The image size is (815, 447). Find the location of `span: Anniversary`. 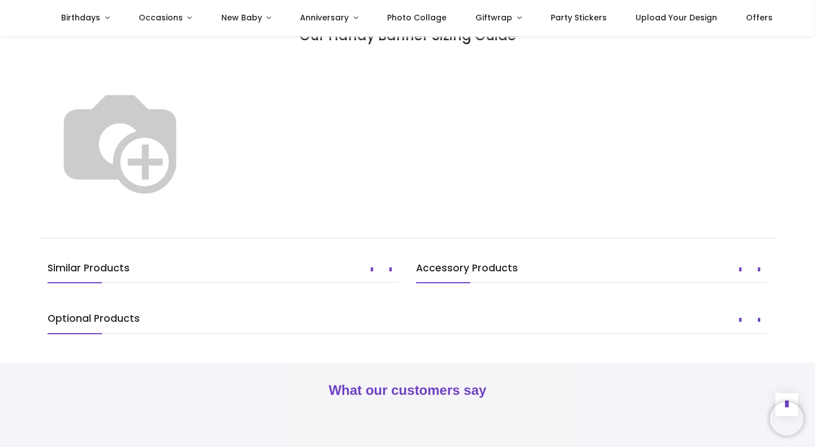

span: Anniversary is located at coordinates (324, 18).